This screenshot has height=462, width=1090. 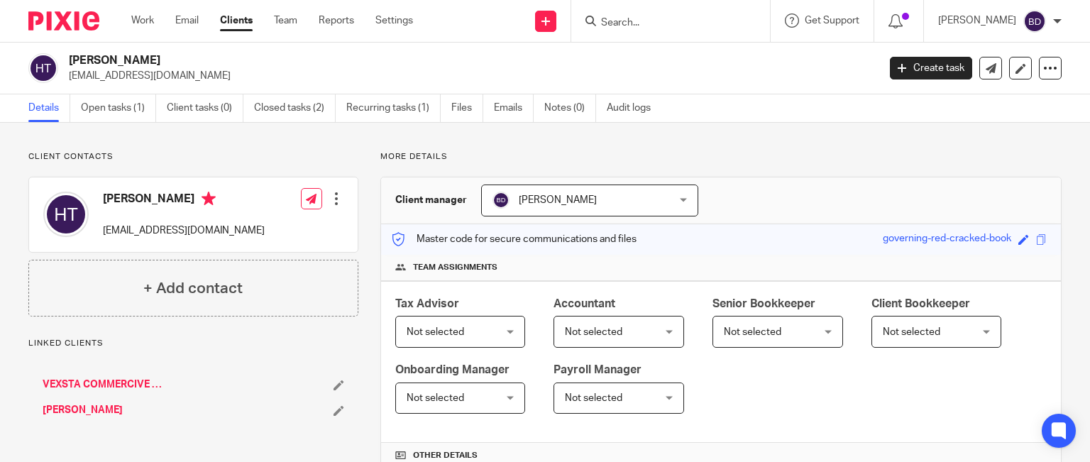 I want to click on a: Files, so click(x=467, y=108).